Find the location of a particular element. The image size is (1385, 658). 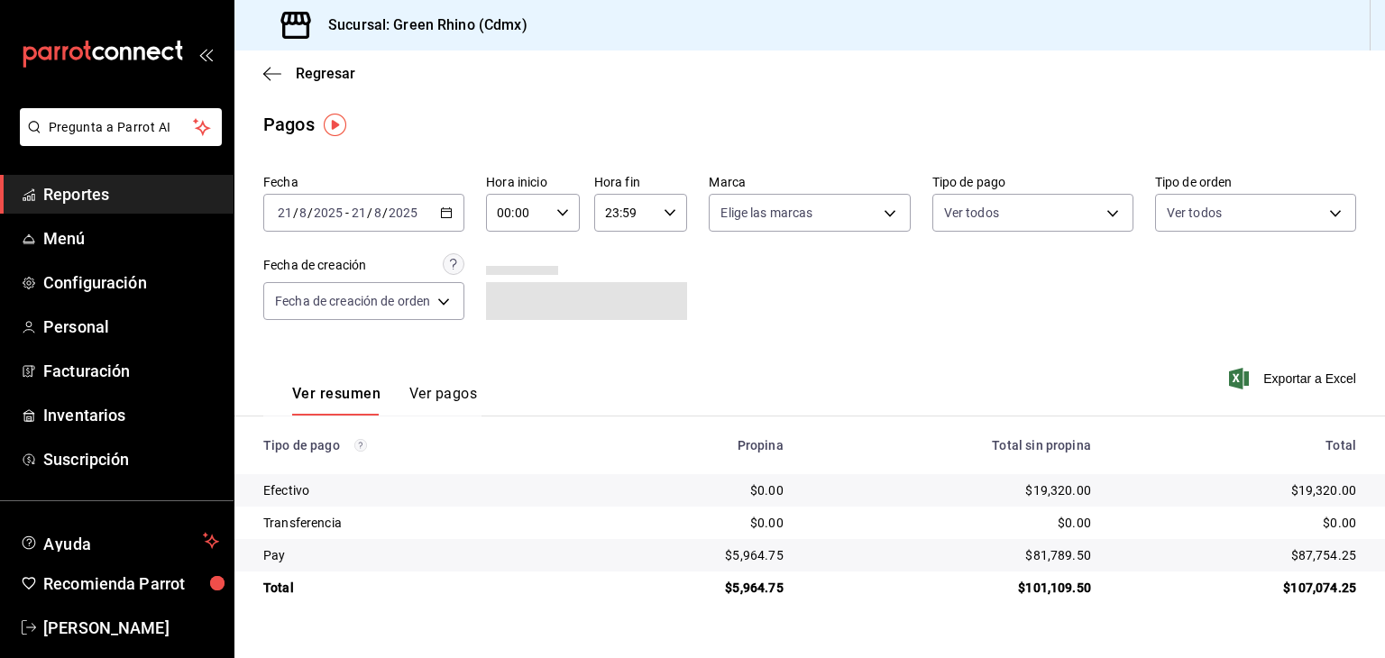

span: Exportar a Excel is located at coordinates (1294, 379).